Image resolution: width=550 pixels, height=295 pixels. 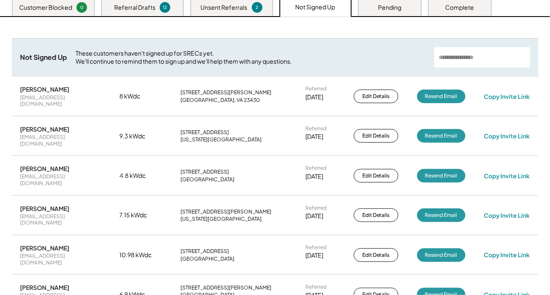 What do you see at coordinates (257, 7) in the screenshot?
I see `div: 2` at bounding box center [257, 7].